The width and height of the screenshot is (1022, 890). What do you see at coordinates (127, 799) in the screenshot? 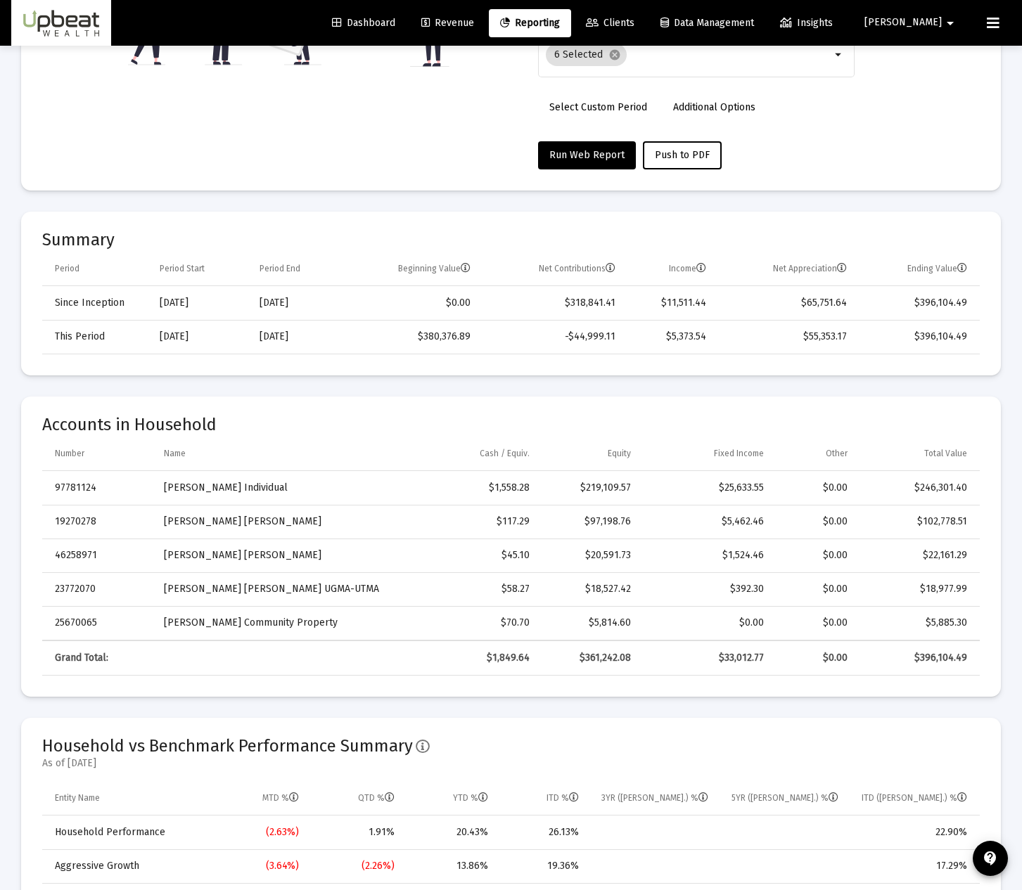
I see `td: Column Entity Name` at bounding box center [127, 799].